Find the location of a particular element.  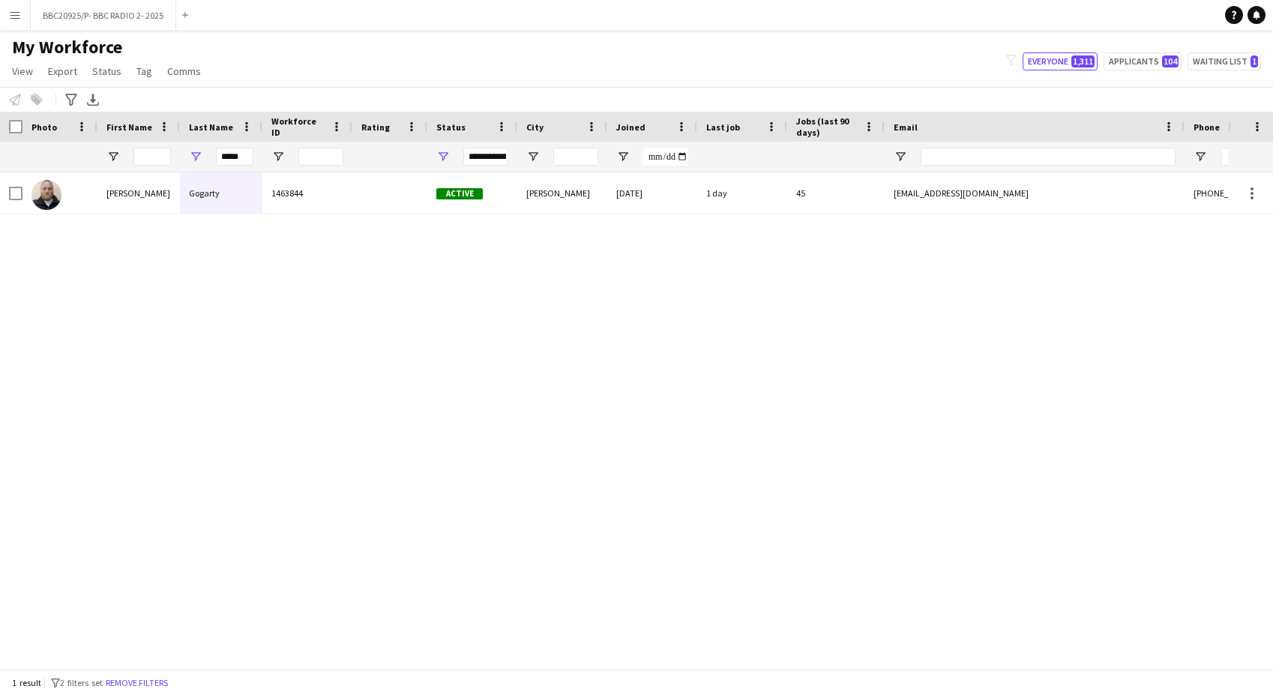

img: Matt Gogarty is located at coordinates (46, 195).